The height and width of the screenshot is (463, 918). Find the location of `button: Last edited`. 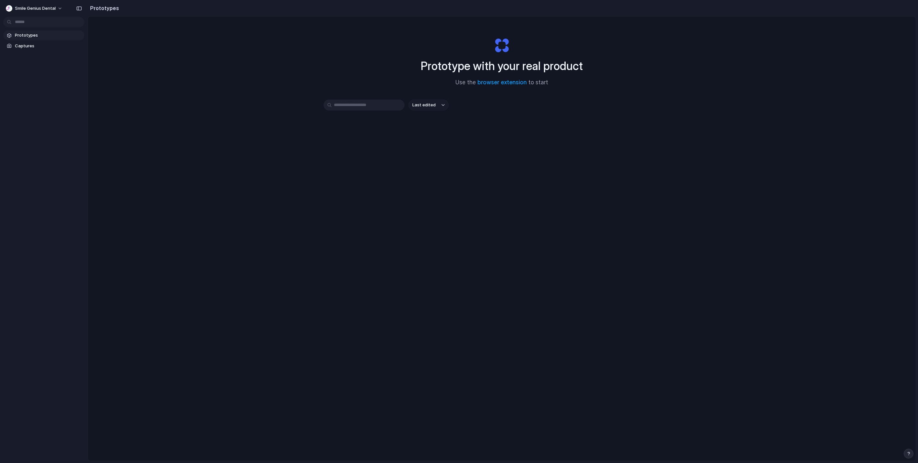

button: Last edited is located at coordinates (428, 105).